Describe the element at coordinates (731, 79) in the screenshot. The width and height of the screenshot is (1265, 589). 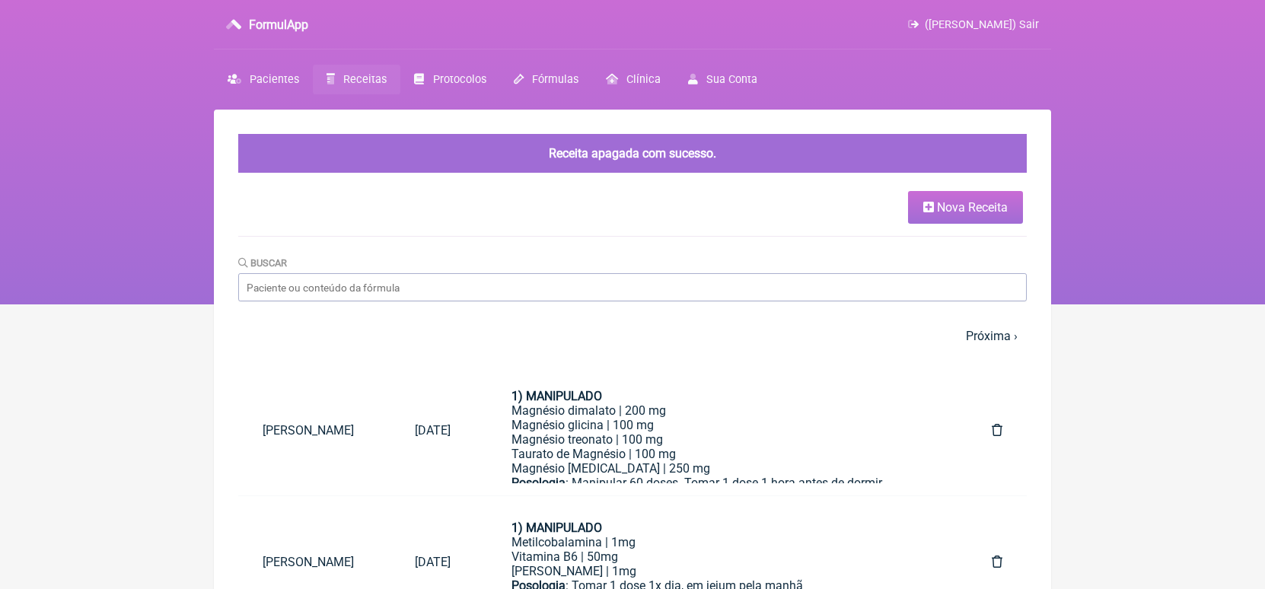
I see `span: Sua Conta` at that location.